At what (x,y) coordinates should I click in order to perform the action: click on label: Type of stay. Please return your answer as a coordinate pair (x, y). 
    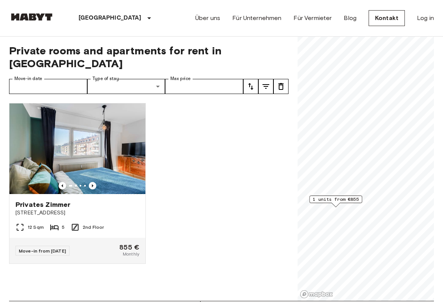
    Looking at the image, I should click on (106, 79).